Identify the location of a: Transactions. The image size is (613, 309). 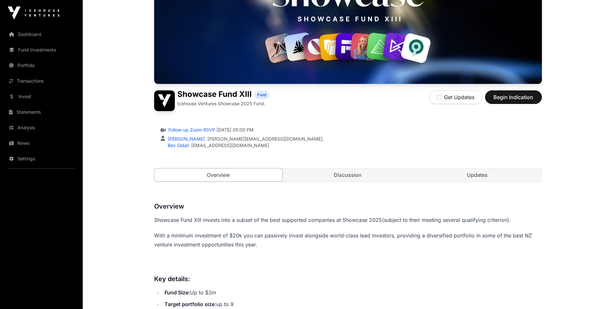
(41, 81).